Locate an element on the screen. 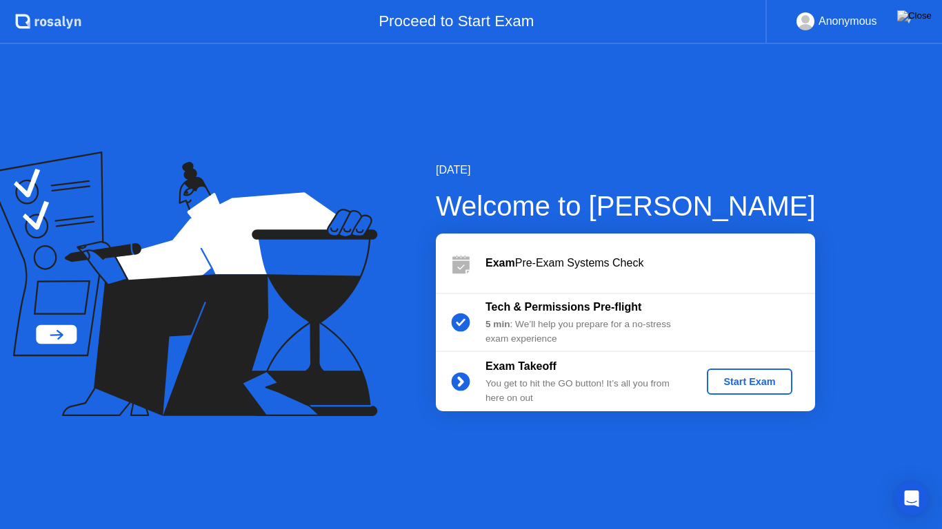 The width and height of the screenshot is (942, 529). img: Close is located at coordinates (914, 16).